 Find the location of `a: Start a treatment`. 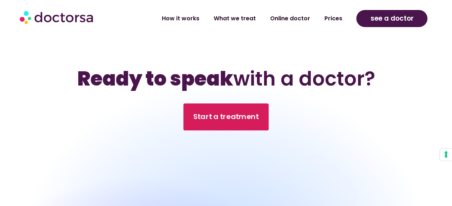

a: Start a treatment is located at coordinates (226, 117).